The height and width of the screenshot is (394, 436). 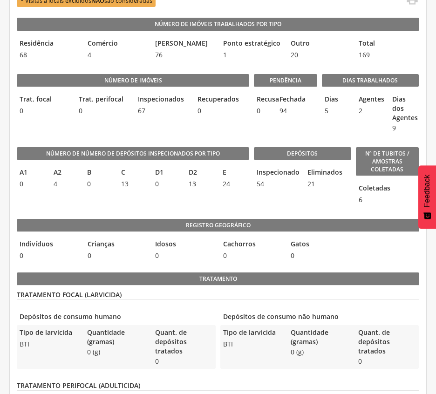 What do you see at coordinates (370, 100) in the screenshot?
I see `legend: Agentes` at bounding box center [370, 100].